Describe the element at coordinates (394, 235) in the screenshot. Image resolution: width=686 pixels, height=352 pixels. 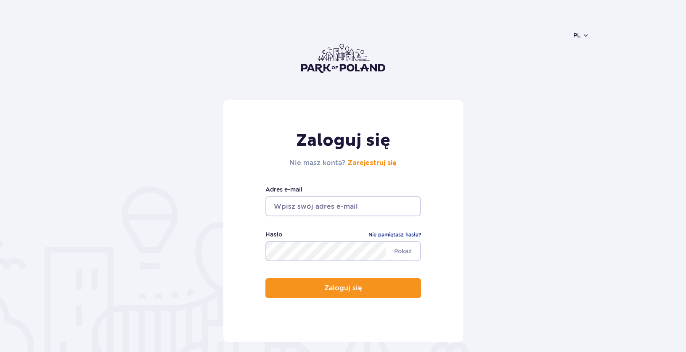
I see `a: Nie pamiętasz hasła?` at that location.